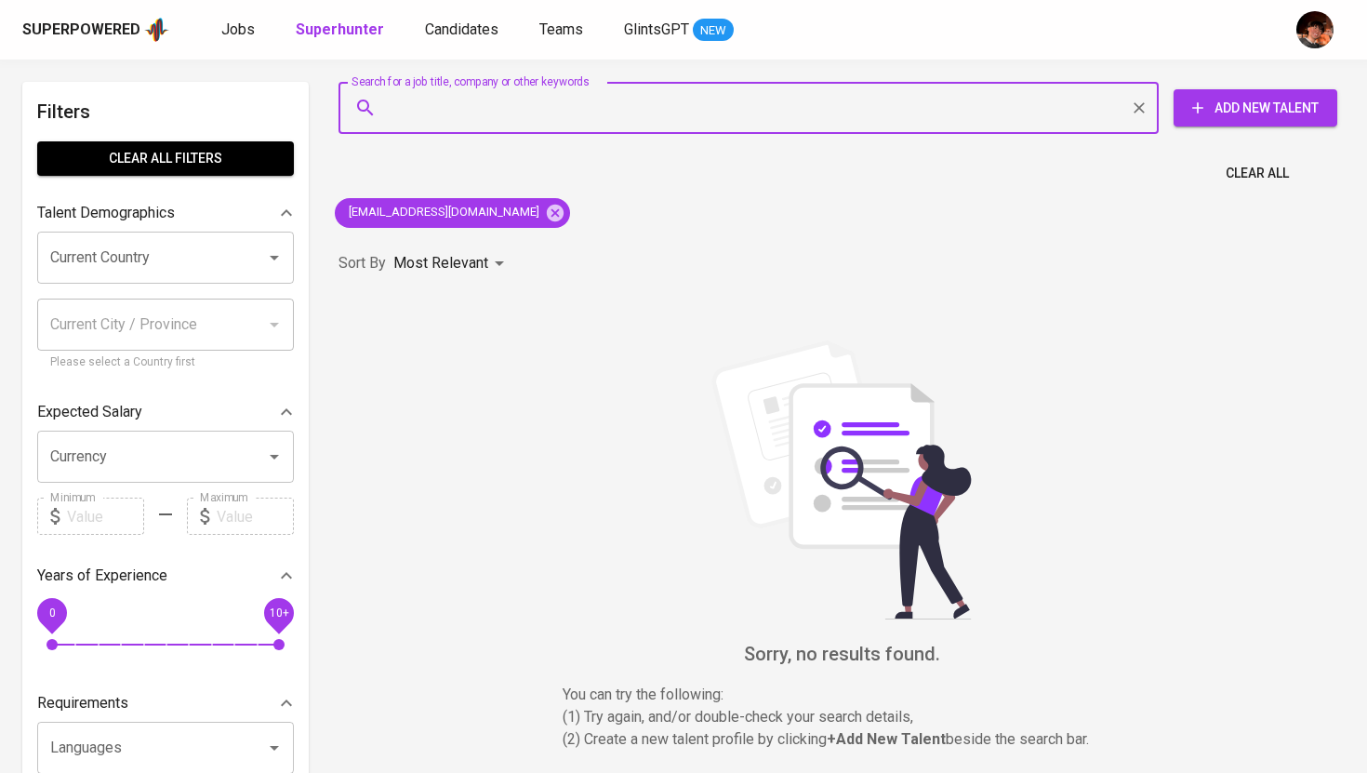 The image size is (1367, 773). What do you see at coordinates (441, 263) in the screenshot?
I see `p: Most Relevant` at bounding box center [441, 263].